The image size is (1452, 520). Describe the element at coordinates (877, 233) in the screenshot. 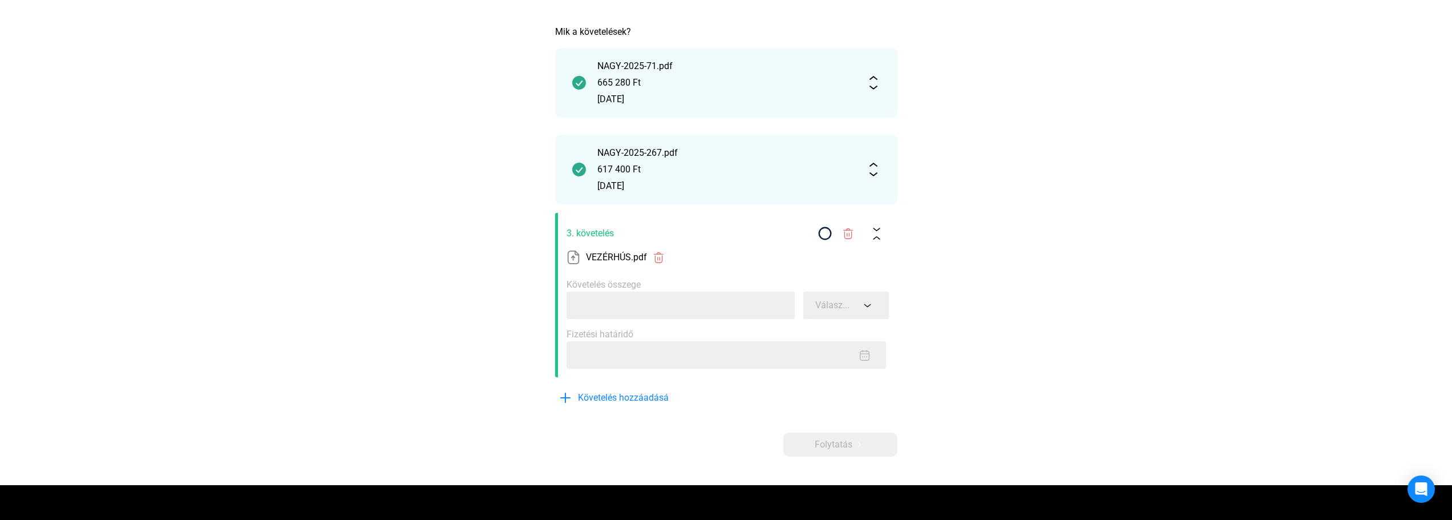

I see `button: összeomlás` at that location.